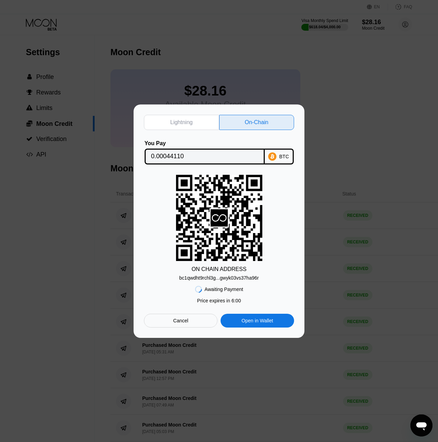 This screenshot has width=438, height=442. Describe the element at coordinates (284, 157) in the screenshot. I see `div: BTC` at that location.